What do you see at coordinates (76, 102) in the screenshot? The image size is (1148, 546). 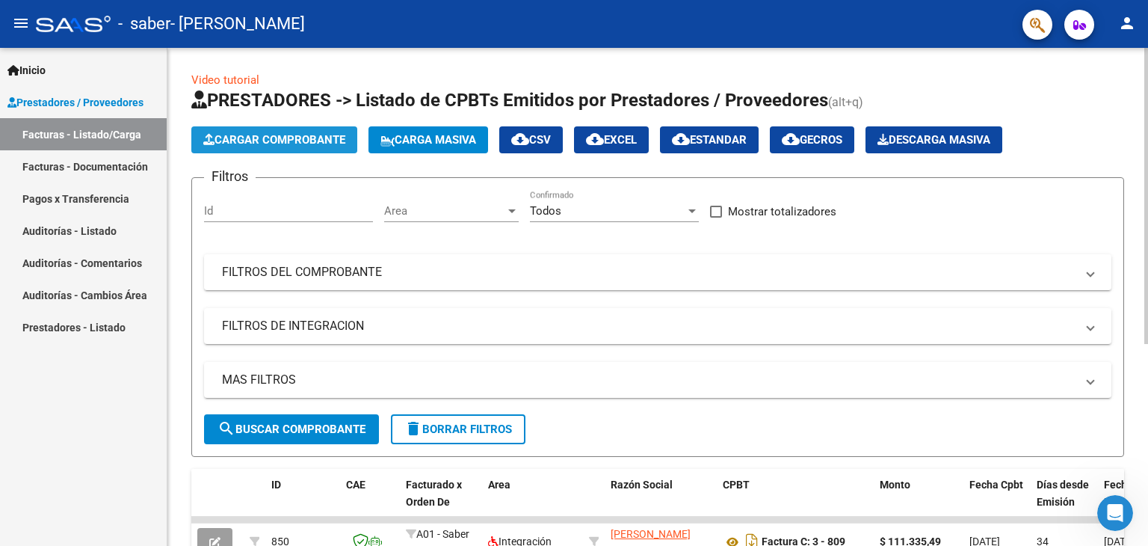 I see `span: Prestadores / Proveedores` at bounding box center [76, 102].